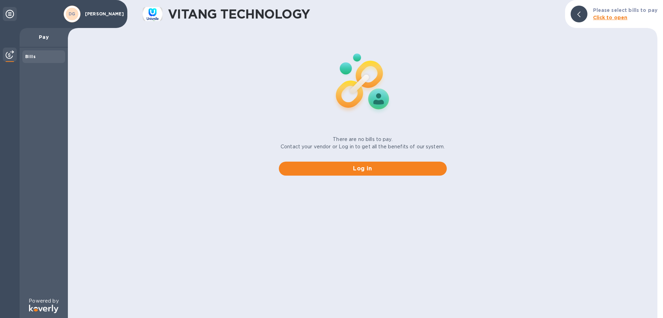 This screenshot has height=318, width=663. I want to click on b: Please select bills to pay, so click(625, 10).